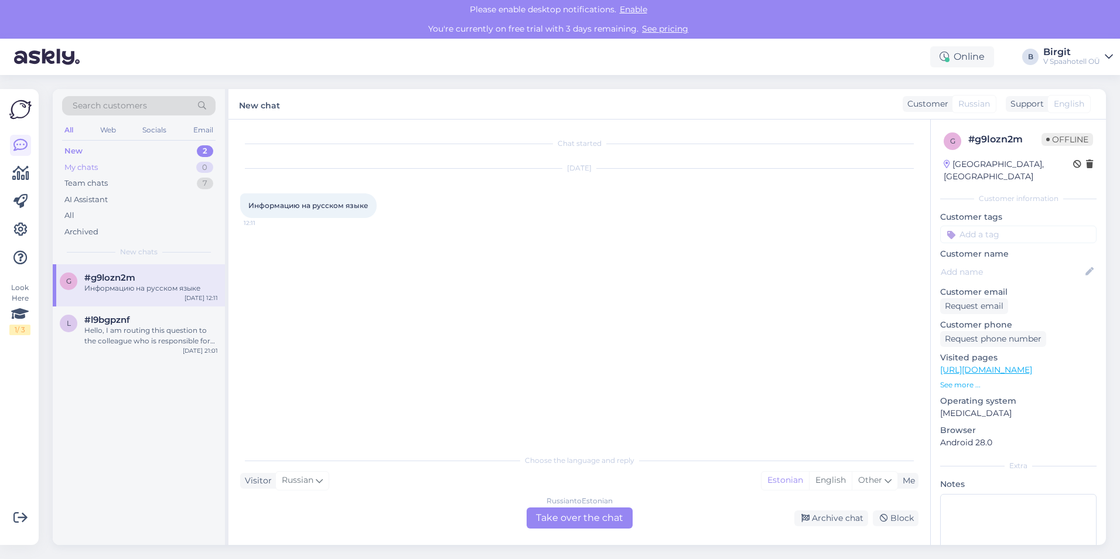  What do you see at coordinates (907, 481) in the screenshot?
I see `div: Me` at bounding box center [907, 481].